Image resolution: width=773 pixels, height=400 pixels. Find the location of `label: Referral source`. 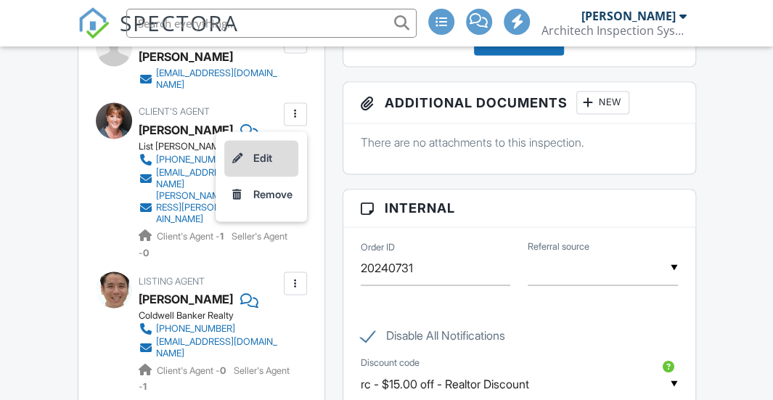

label: Referral source is located at coordinates (558, 246).